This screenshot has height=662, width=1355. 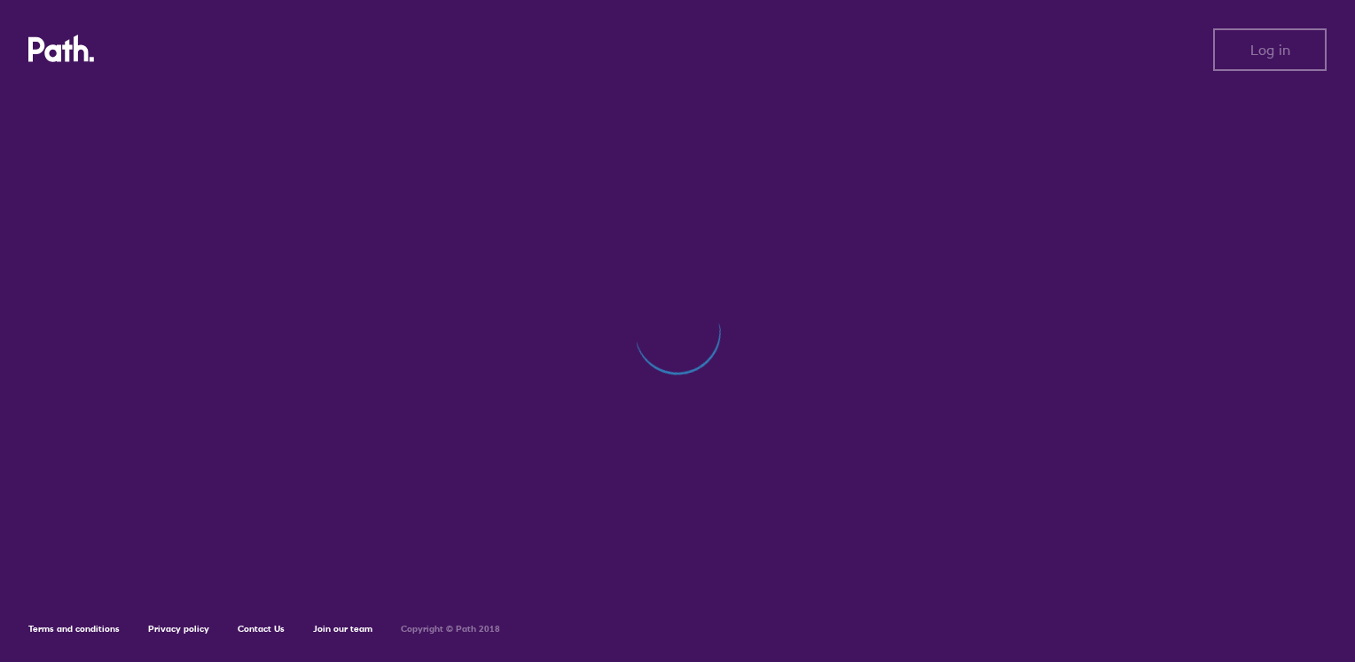 What do you see at coordinates (178, 628) in the screenshot?
I see `a: Privacy policy` at bounding box center [178, 628].